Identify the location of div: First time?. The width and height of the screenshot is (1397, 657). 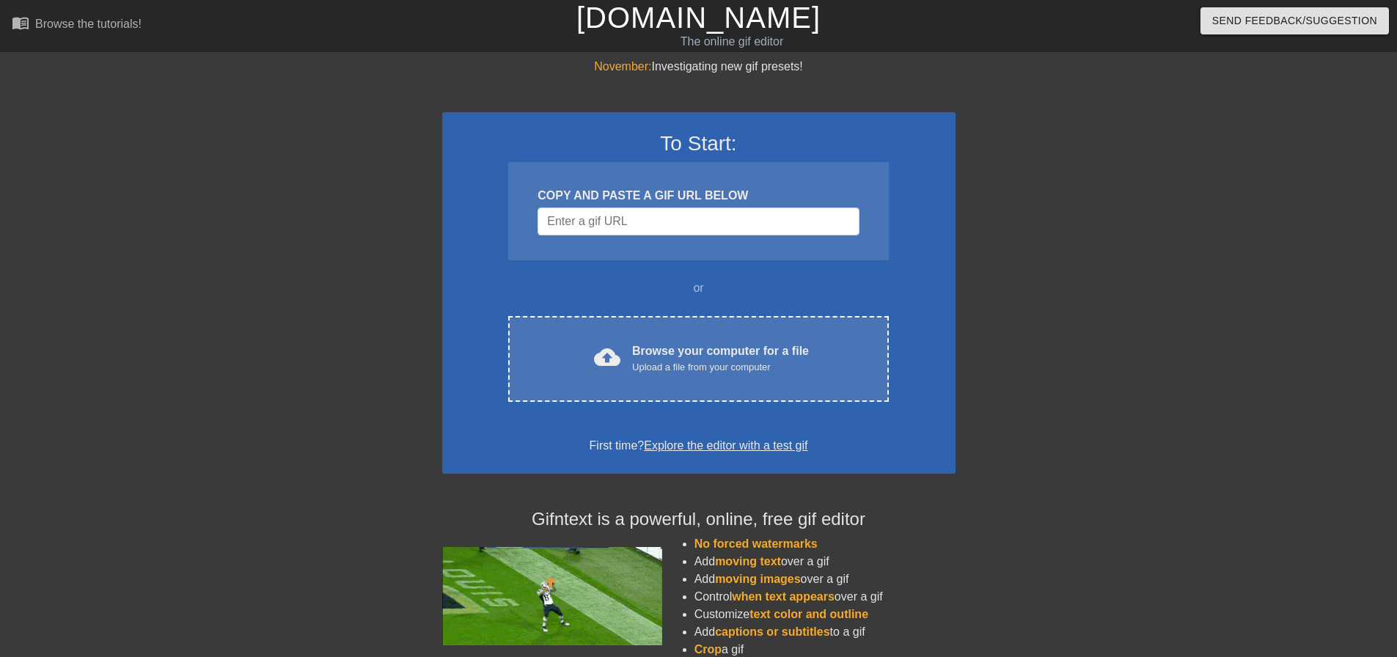
(699, 446).